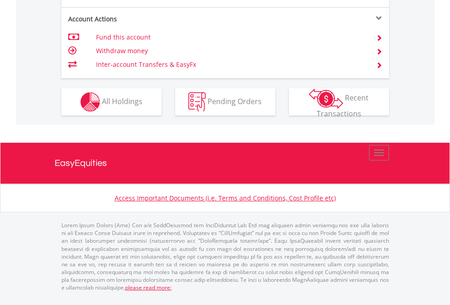 This screenshot has height=305, width=450. Describe the element at coordinates (90, 102) in the screenshot. I see `img: holdings-wht.png` at that location.